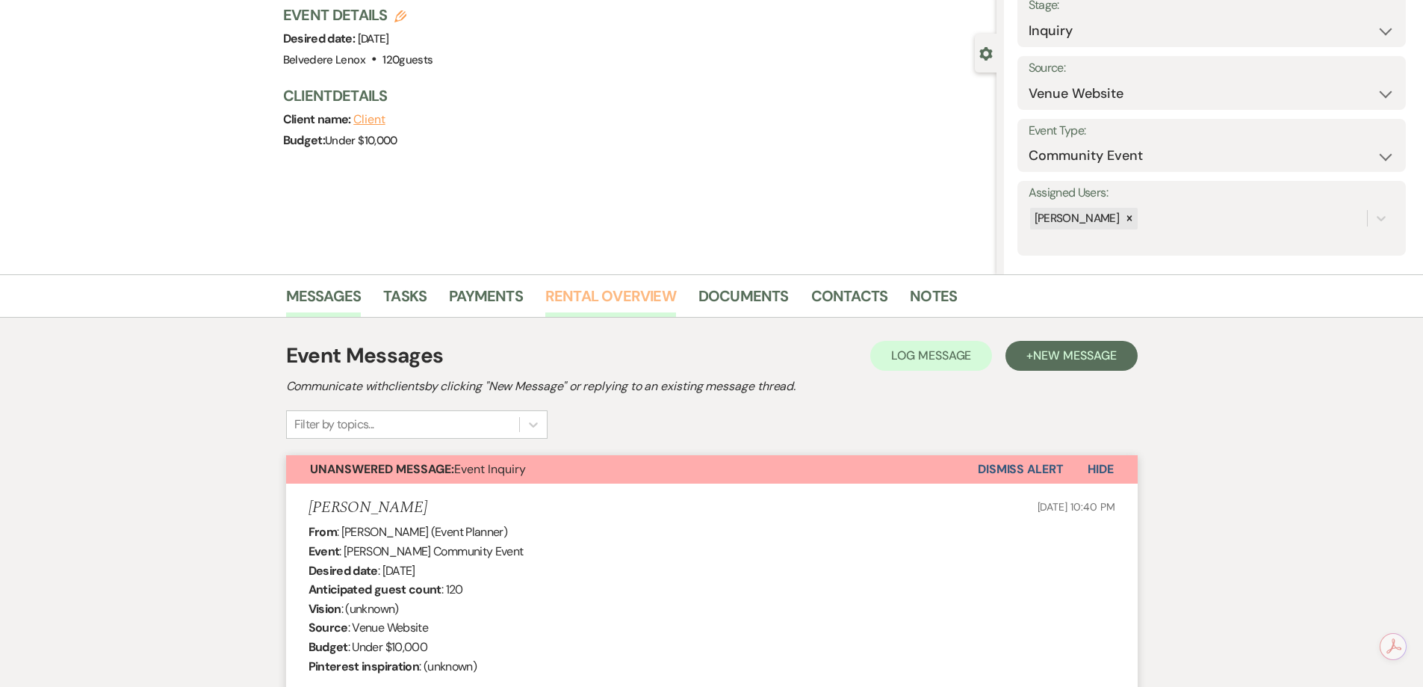 This screenshot has height=687, width=1423. I want to click on label: Assigned Users:, so click(1212, 193).